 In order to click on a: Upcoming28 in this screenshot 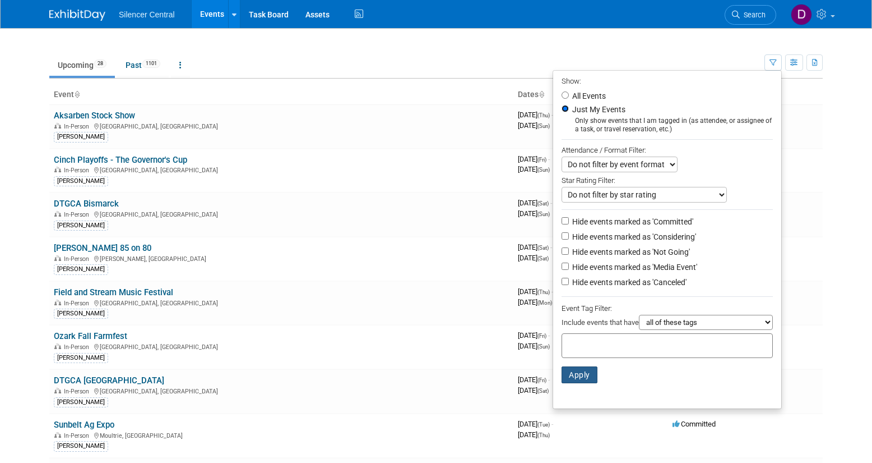, I will do `click(82, 65)`.